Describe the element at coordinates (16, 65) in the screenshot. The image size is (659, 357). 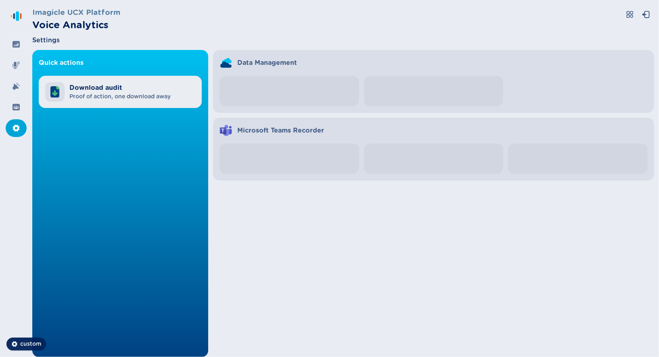
I see `div: Recordings` at that location.